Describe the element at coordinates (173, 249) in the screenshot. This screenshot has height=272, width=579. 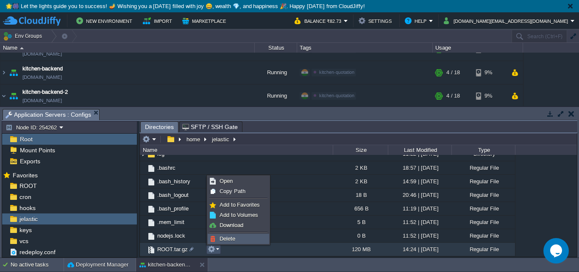
I see `span: ROOT.tar.gz` at that location.